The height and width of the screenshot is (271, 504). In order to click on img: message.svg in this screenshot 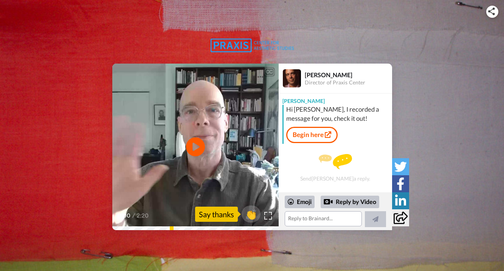, I will do `click(335, 161)`.